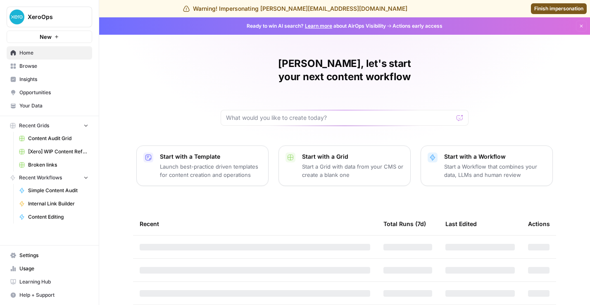 This screenshot has width=590, height=305. What do you see at coordinates (353, 171) in the screenshot?
I see `p: Start a Grid with data from your CMS or create a blank one` at bounding box center [353, 171].